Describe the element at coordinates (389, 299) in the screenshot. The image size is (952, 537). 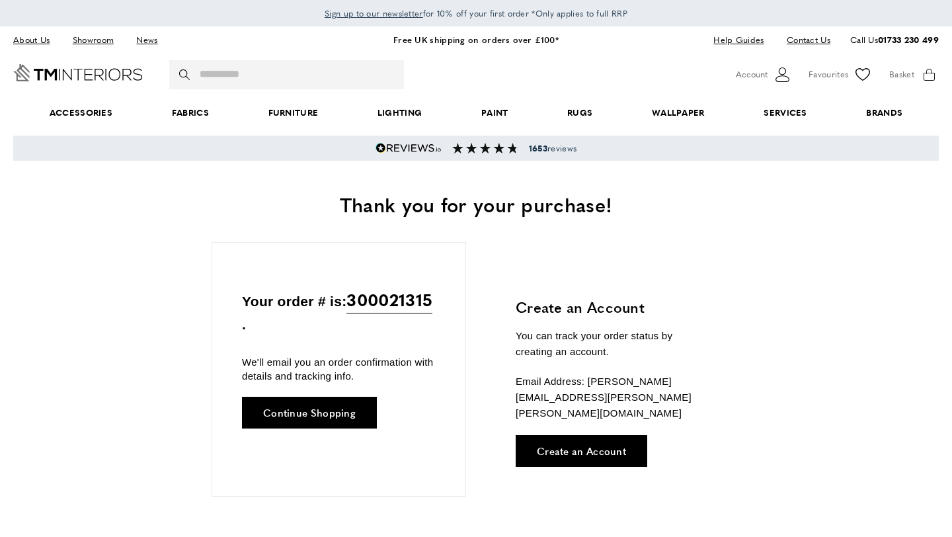
I see `span: 300021315` at that location.